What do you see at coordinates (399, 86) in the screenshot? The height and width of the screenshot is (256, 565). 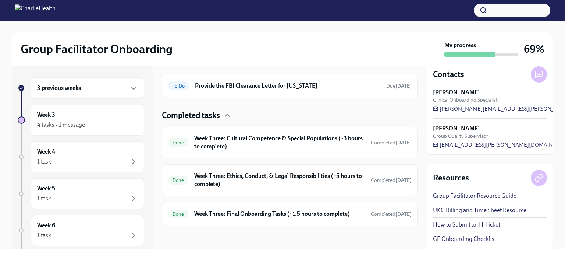 I see `span: October 8th, 2025 08:00` at bounding box center [399, 86].